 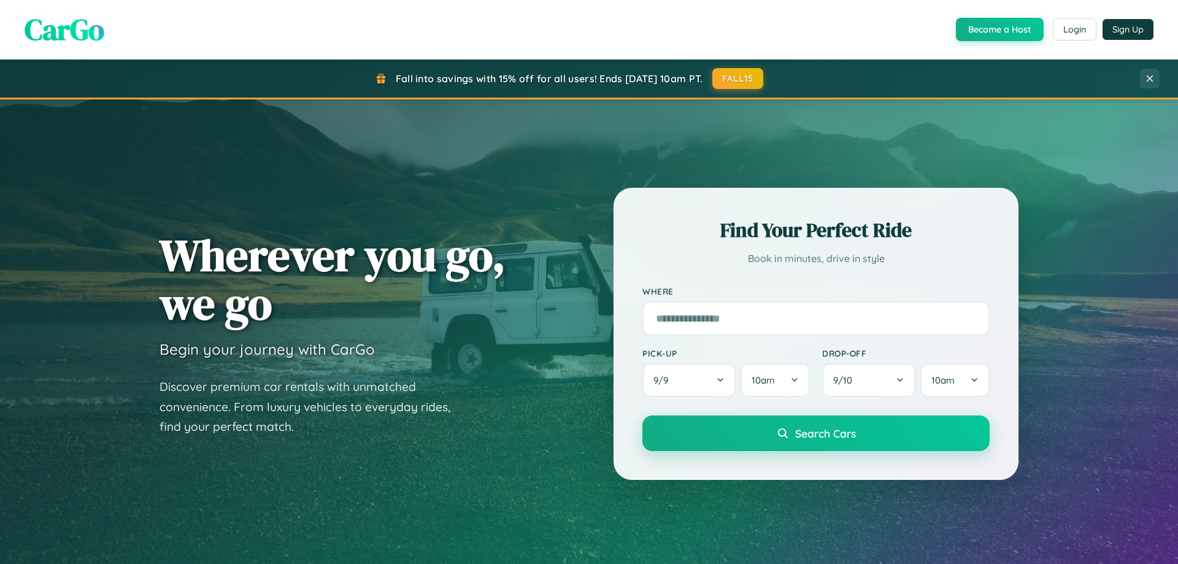 I want to click on button: Login, so click(x=1074, y=29).